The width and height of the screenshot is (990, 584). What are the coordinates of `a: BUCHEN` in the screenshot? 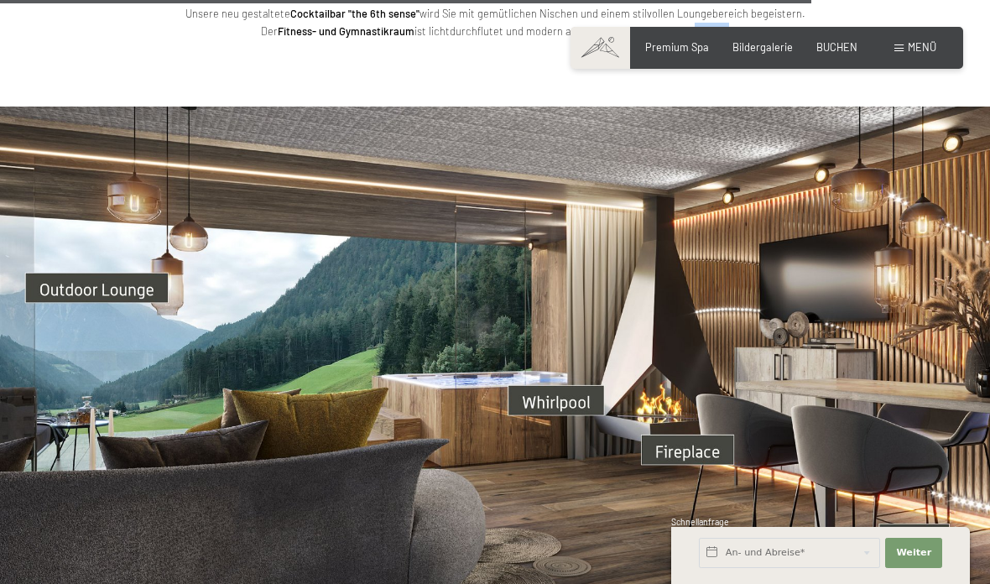 It's located at (837, 47).